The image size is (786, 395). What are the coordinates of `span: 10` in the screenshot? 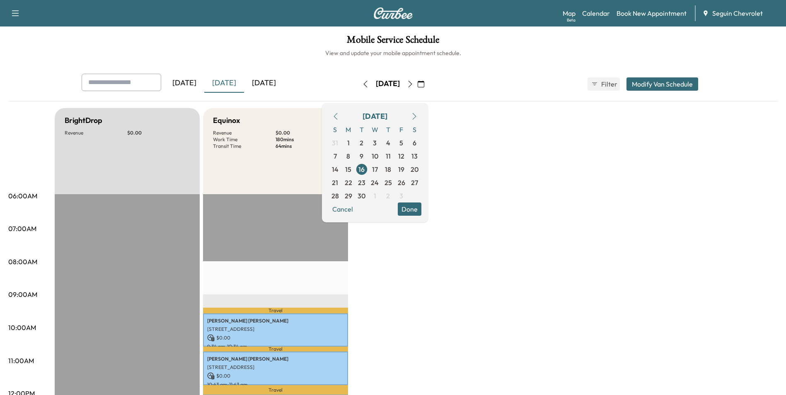 It's located at (375, 156).